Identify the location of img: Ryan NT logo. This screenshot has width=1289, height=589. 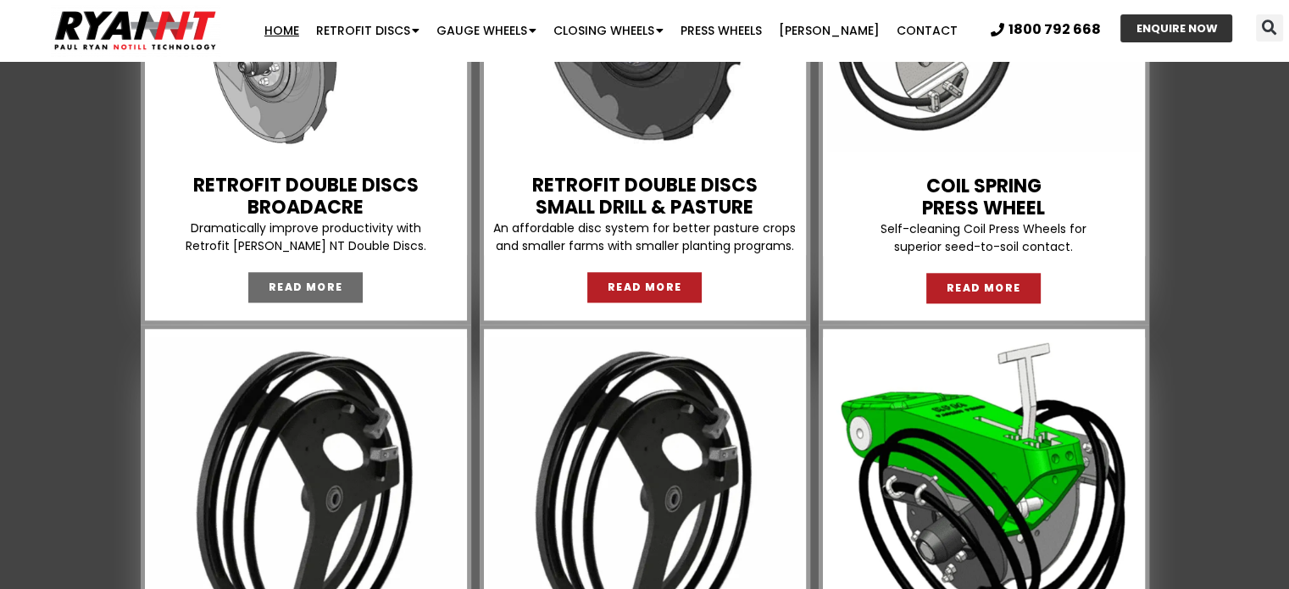
(136, 31).